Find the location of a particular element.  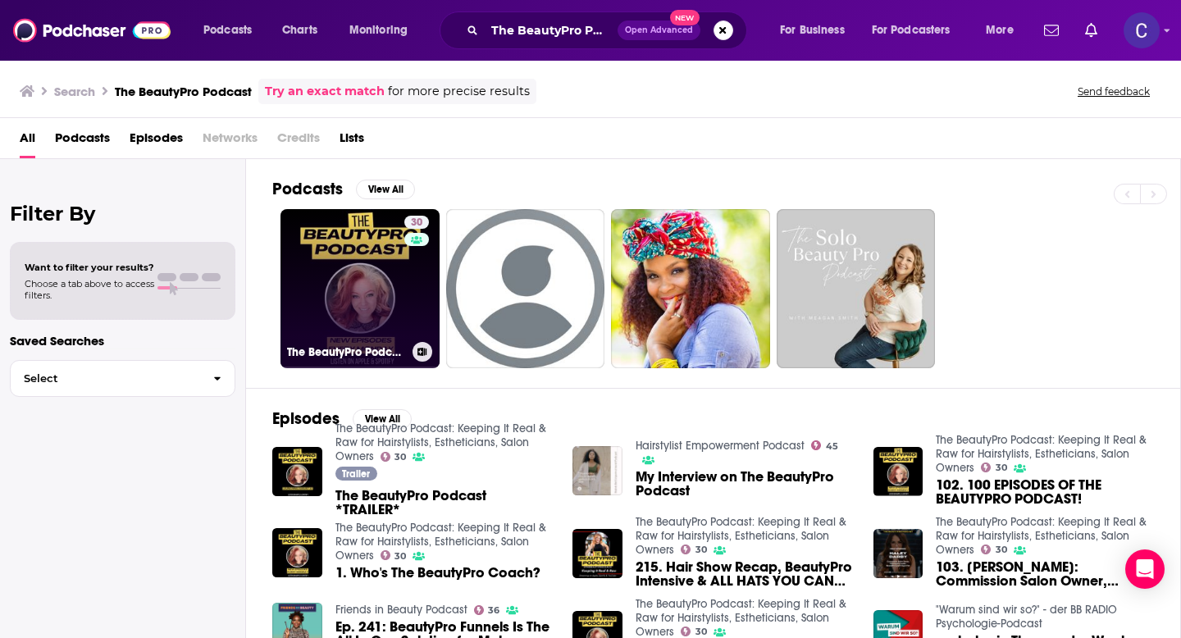

span: Logged in as publicityxxtina is located at coordinates (1141, 30).